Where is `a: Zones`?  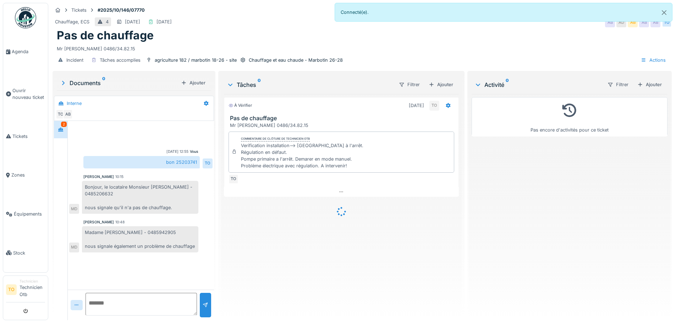
a: Zones is located at coordinates (26, 175).